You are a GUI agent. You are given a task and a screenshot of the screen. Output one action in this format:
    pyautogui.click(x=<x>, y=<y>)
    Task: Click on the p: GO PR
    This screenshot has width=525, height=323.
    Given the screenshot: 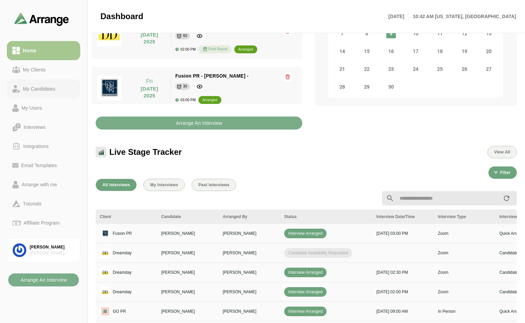 What is the action you would take?
    pyautogui.click(x=119, y=311)
    